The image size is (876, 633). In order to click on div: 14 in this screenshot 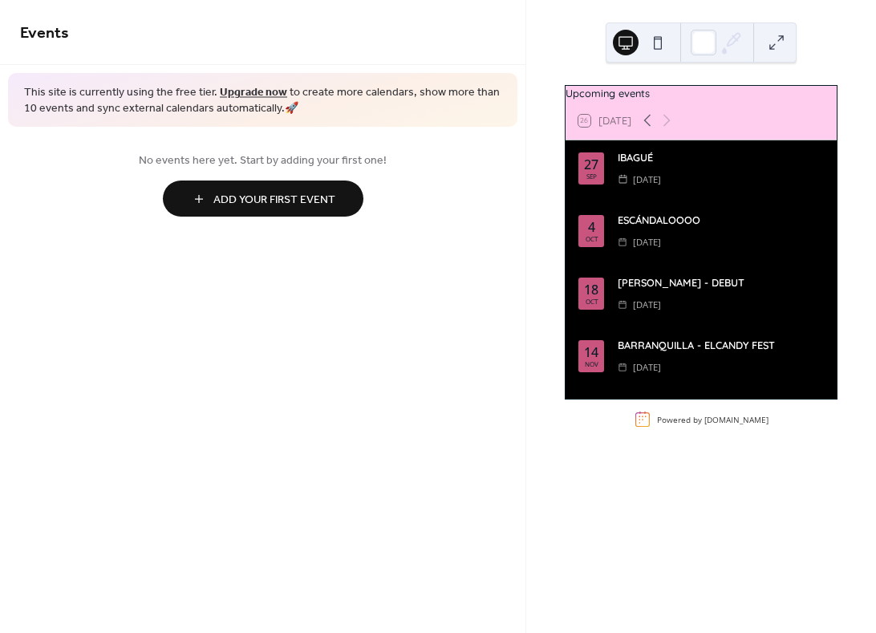, I will do `click(591, 352)`.